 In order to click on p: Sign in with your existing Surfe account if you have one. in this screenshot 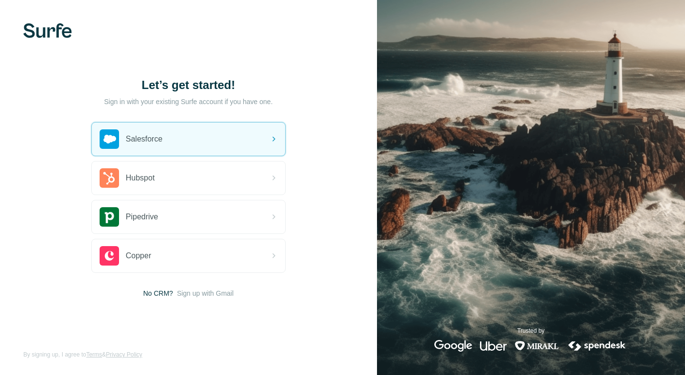, I will do `click(188, 102)`.